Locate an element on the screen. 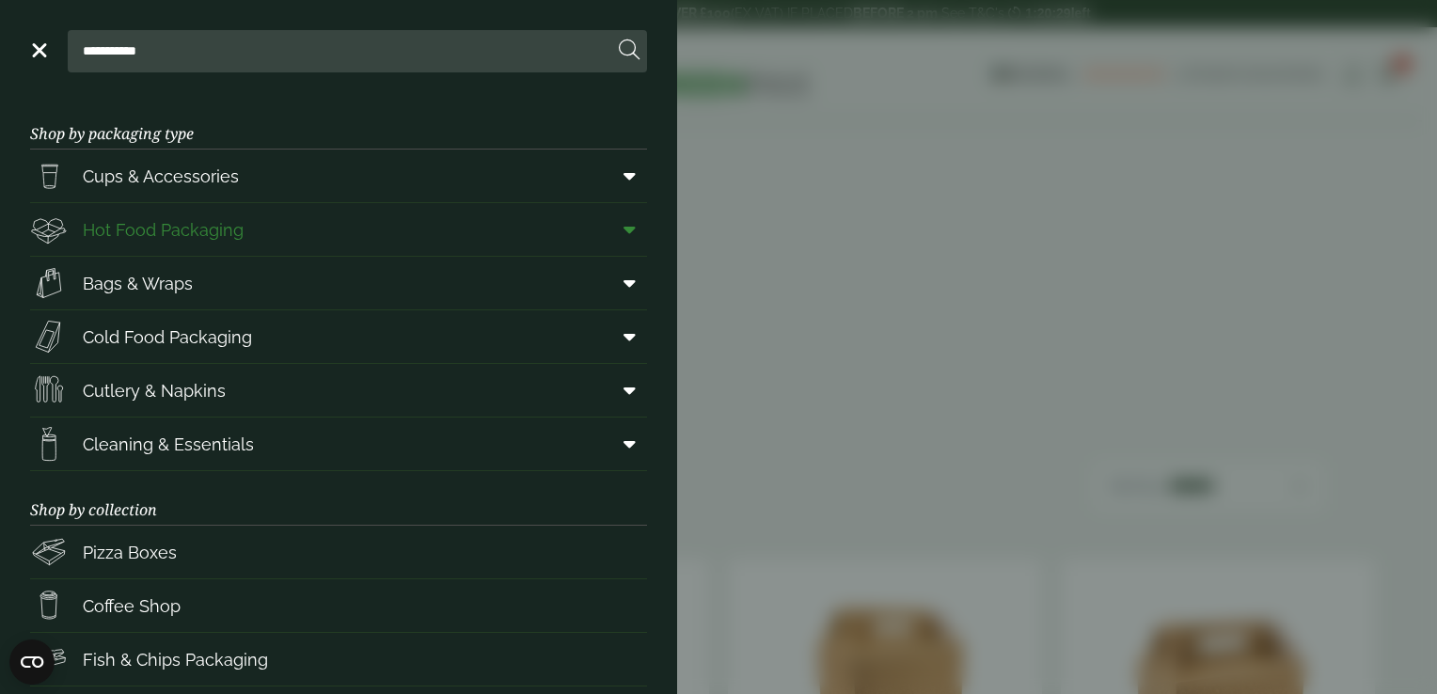  span: Cleaning & Essentials is located at coordinates (168, 444).